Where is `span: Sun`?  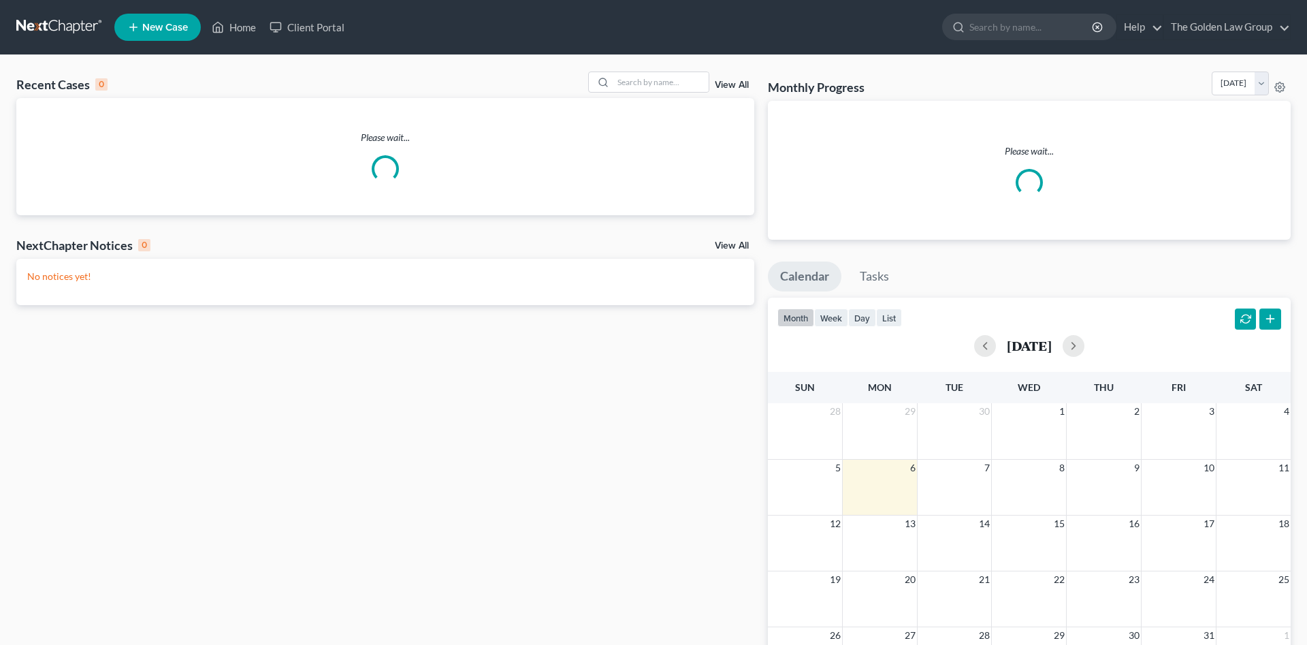
span: Sun is located at coordinates (805, 387).